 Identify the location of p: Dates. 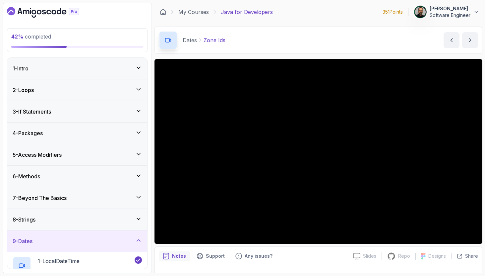
(190, 40).